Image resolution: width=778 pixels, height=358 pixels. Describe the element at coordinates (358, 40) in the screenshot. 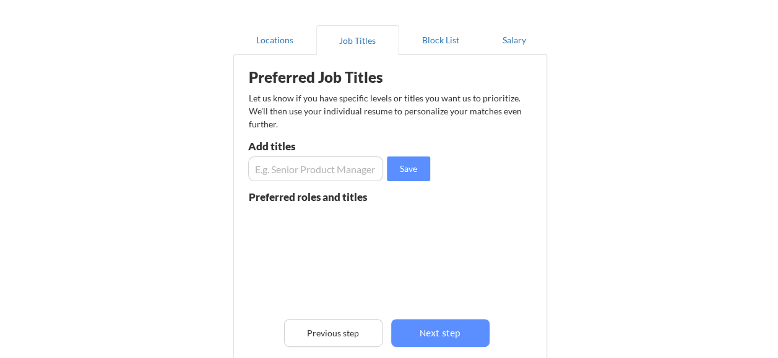

I see `button: Job Titles` at that location.